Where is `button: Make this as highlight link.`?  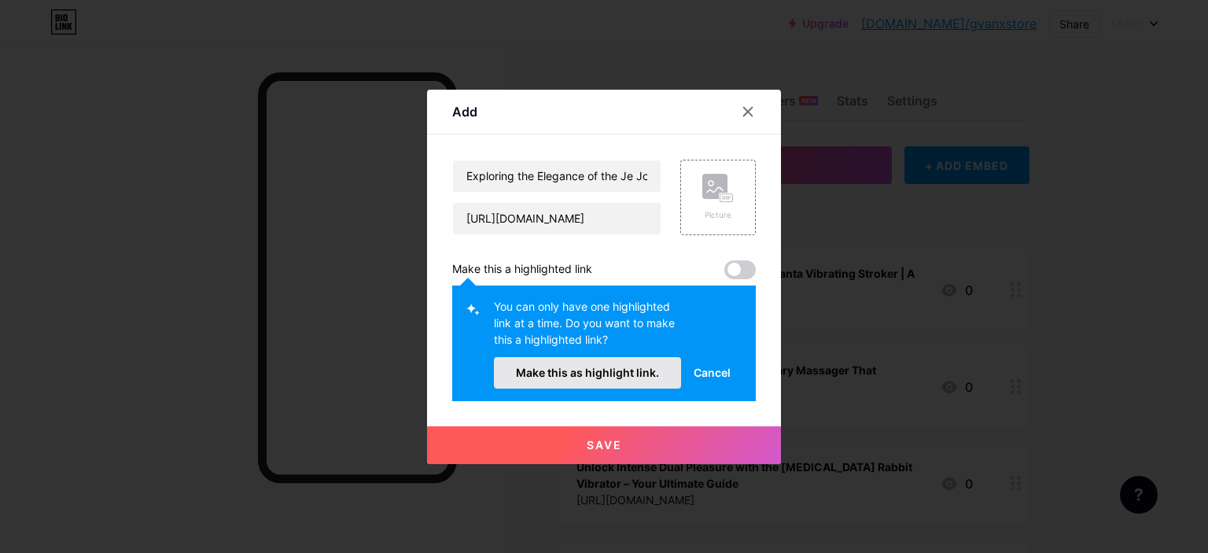 button: Make this as highlight link. is located at coordinates (588, 373).